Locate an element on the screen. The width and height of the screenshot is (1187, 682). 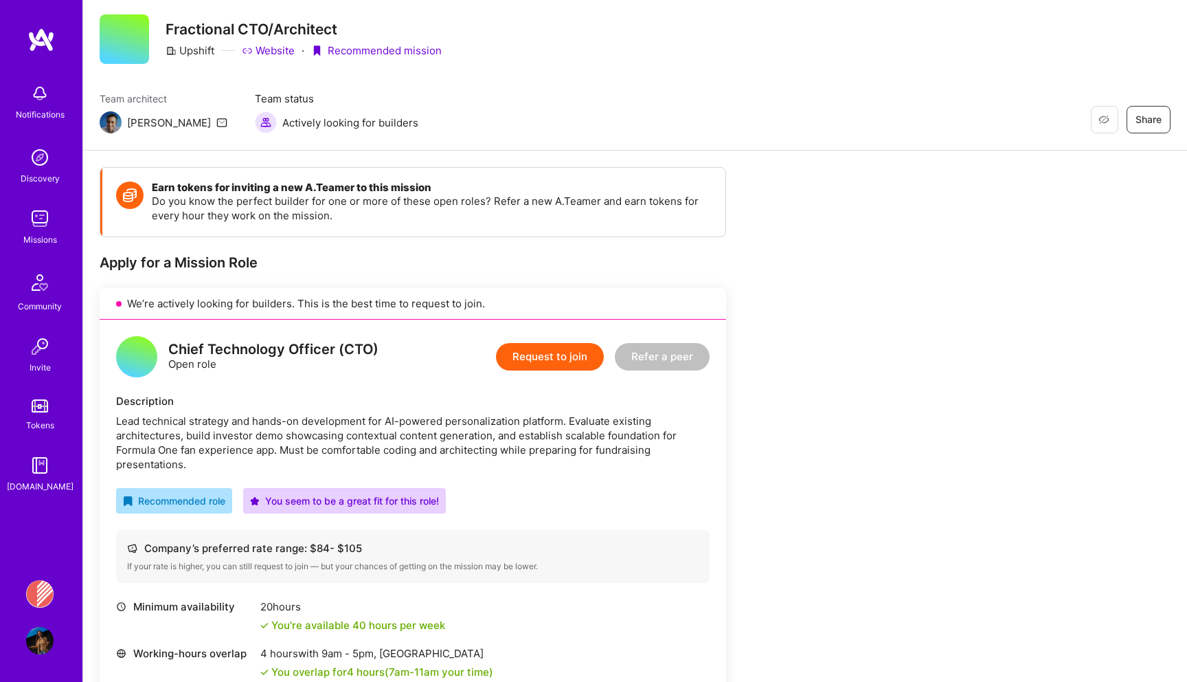
img: discovery is located at coordinates (40, 157).